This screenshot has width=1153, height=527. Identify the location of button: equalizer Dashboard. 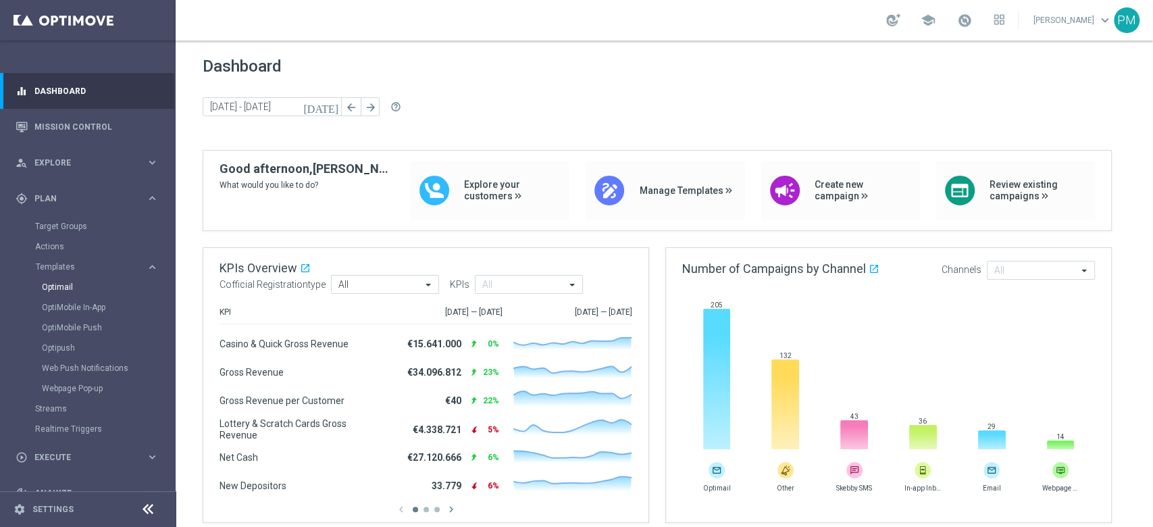
(87, 91).